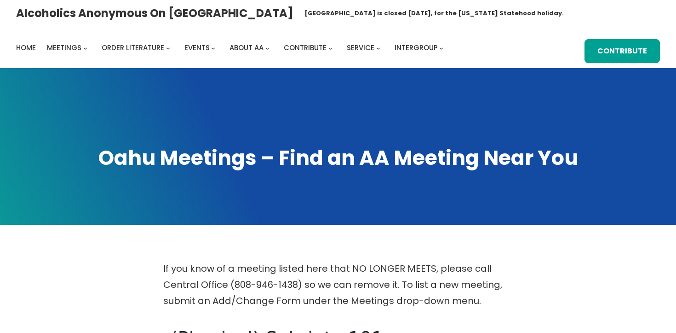  I want to click on span: Meetings, so click(64, 47).